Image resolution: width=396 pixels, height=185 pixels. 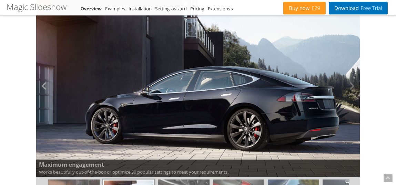 I want to click on b: Maximum engagement, so click(x=198, y=165).